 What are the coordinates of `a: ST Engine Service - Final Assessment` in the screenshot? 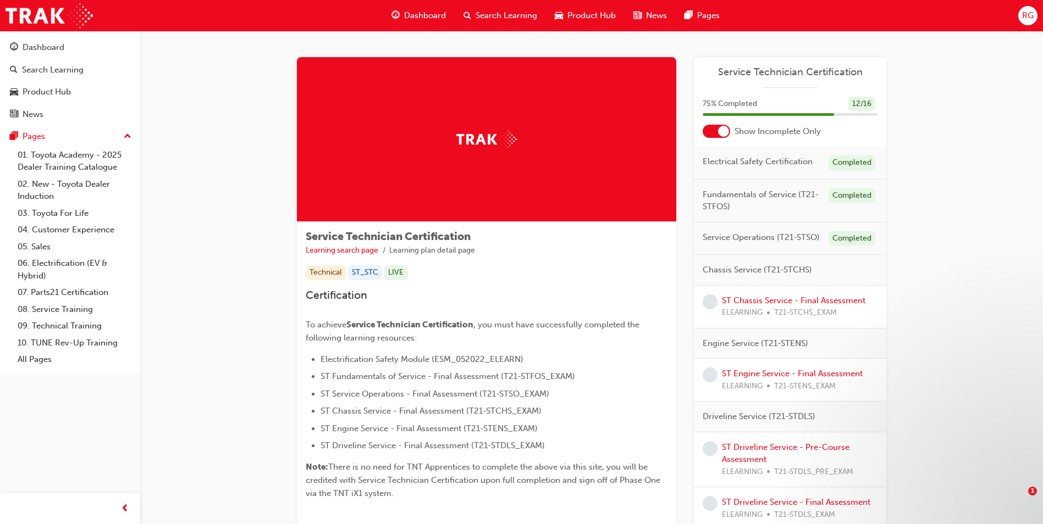 It's located at (792, 374).